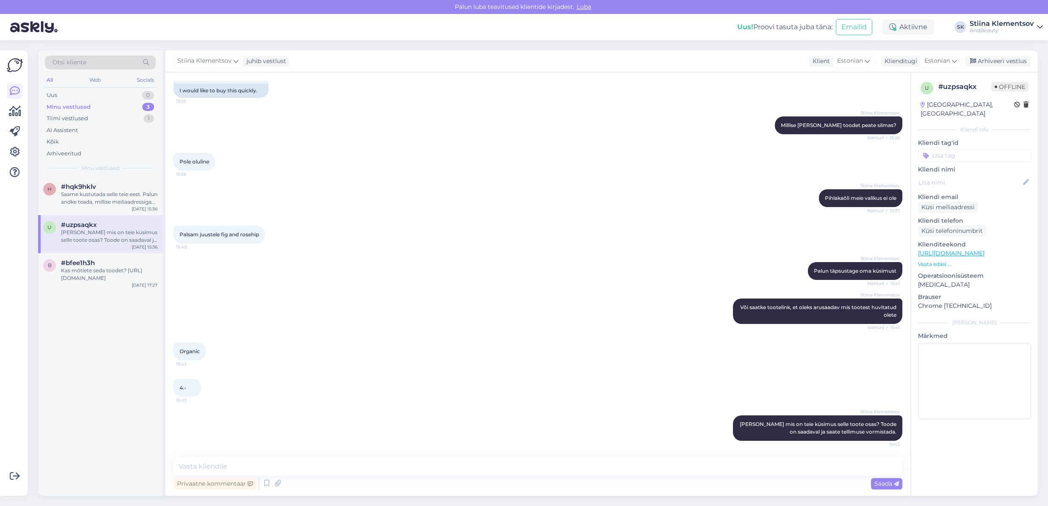 This screenshot has height=506, width=1048. What do you see at coordinates (887, 484) in the screenshot?
I see `span: Saada` at bounding box center [887, 484].